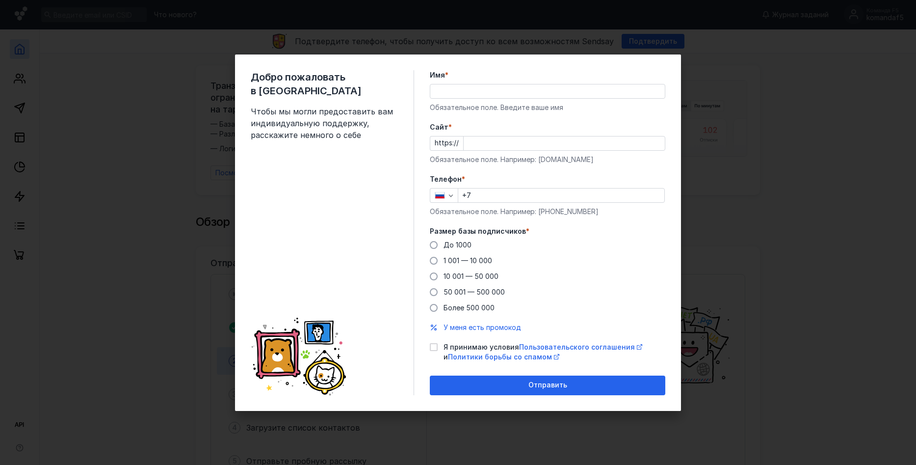 Image resolution: width=916 pixels, height=465 pixels. I want to click on span: Размер базы подписчиков, so click(478, 231).